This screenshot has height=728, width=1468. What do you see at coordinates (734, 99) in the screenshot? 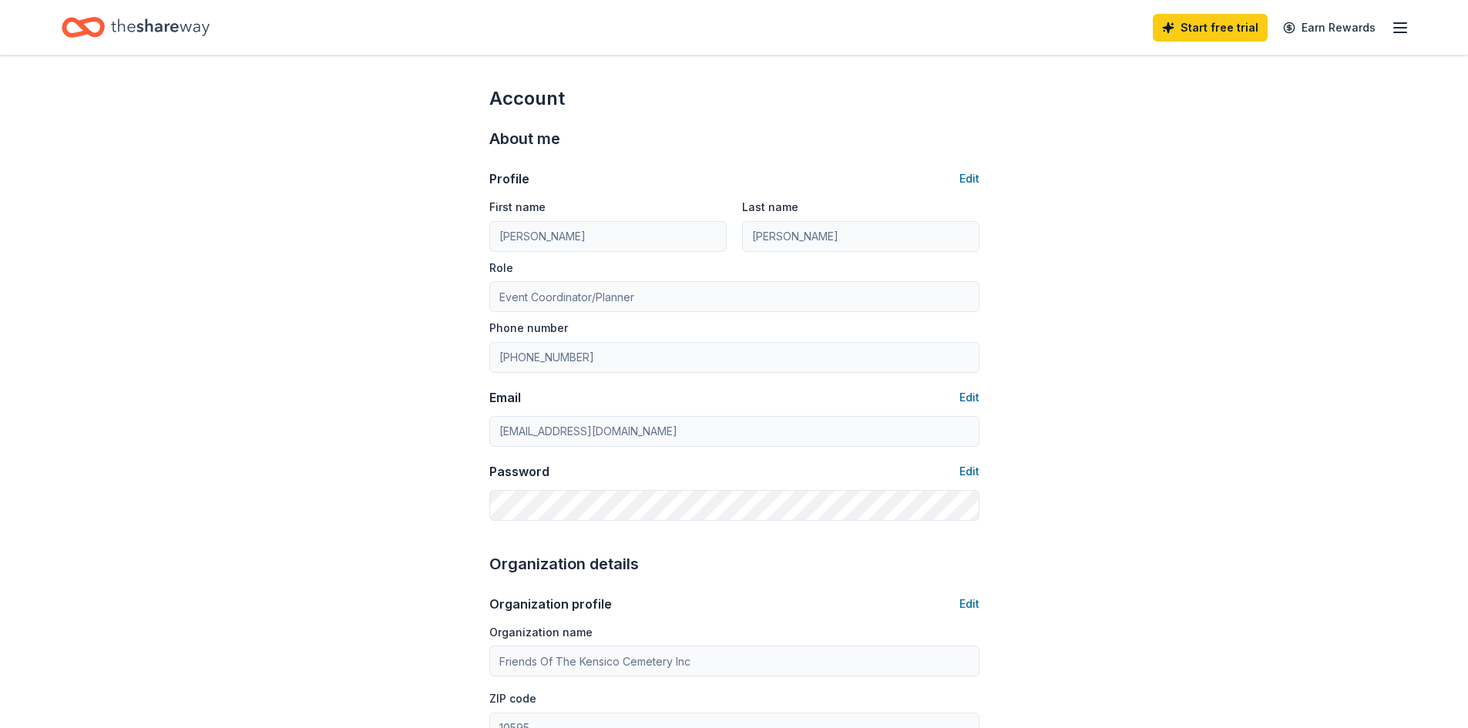
I see `div: Account` at bounding box center [734, 99].